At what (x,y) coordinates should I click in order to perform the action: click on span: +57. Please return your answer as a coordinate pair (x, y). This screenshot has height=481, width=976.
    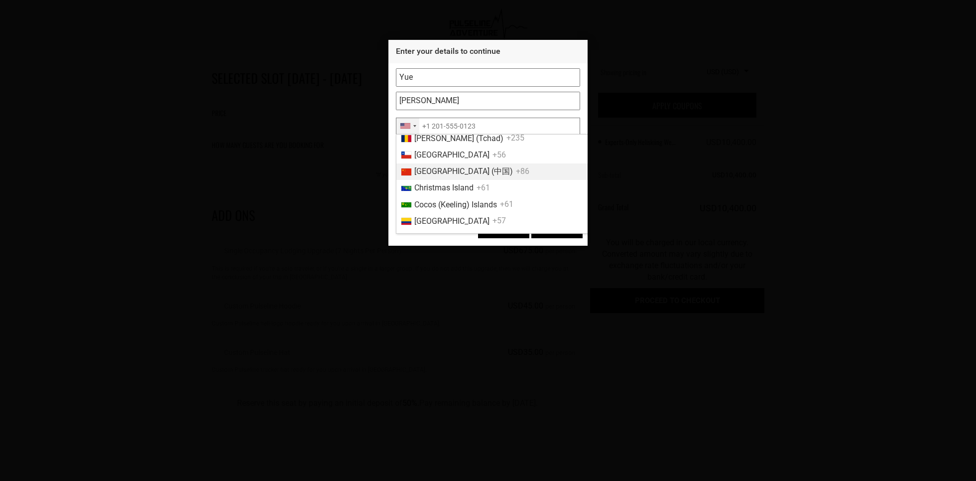
    Looking at the image, I should click on (499, 221).